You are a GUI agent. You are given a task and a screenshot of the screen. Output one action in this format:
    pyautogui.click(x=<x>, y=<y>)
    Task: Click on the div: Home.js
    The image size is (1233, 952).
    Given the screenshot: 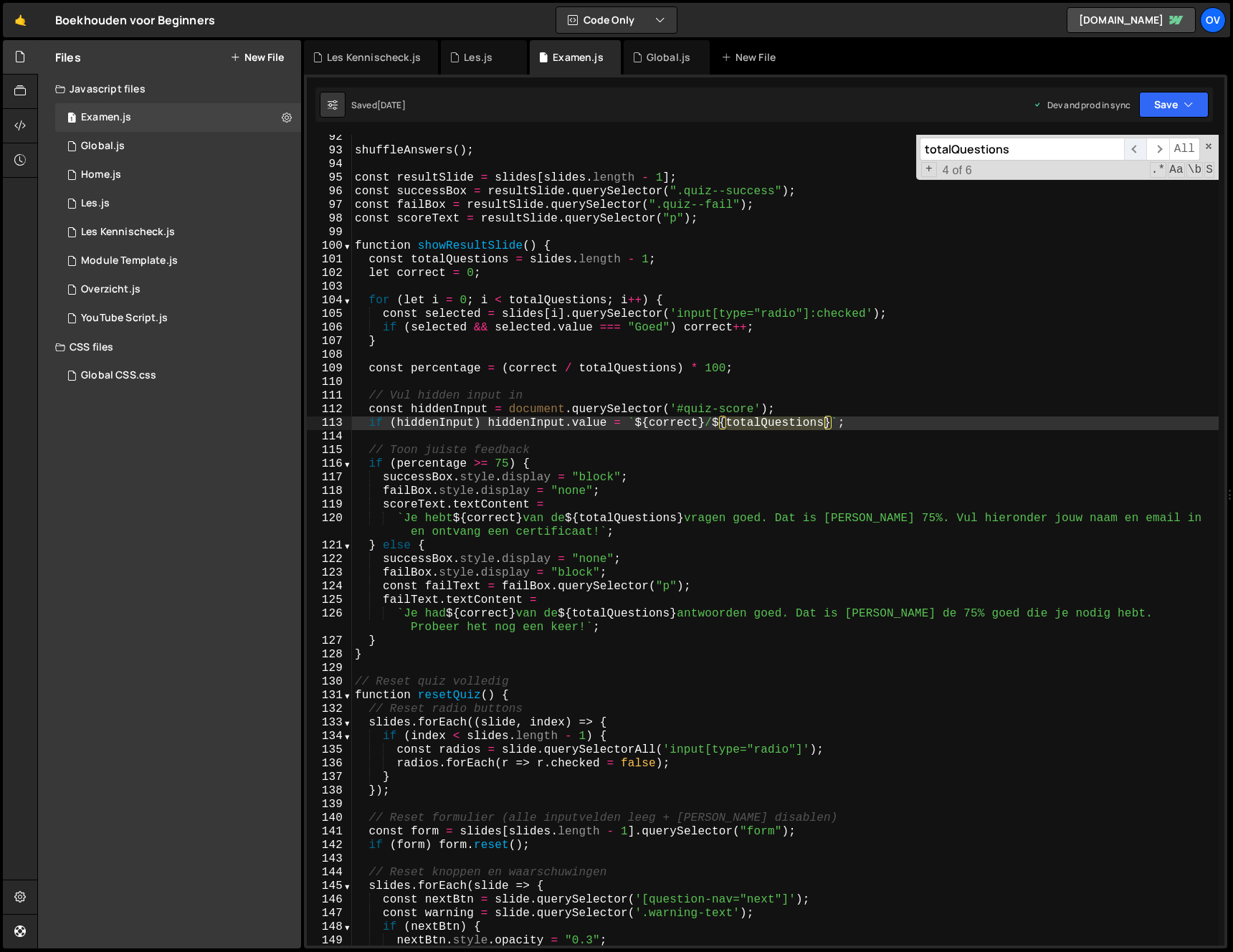 What is the action you would take?
    pyautogui.click(x=101, y=175)
    